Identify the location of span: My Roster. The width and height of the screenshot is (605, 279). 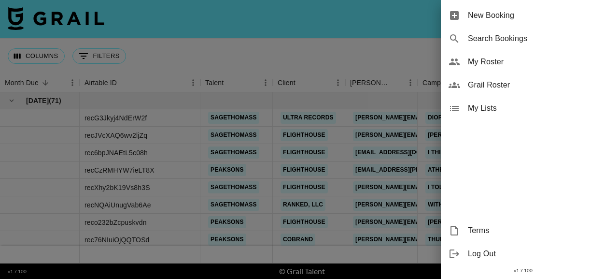
(533, 62).